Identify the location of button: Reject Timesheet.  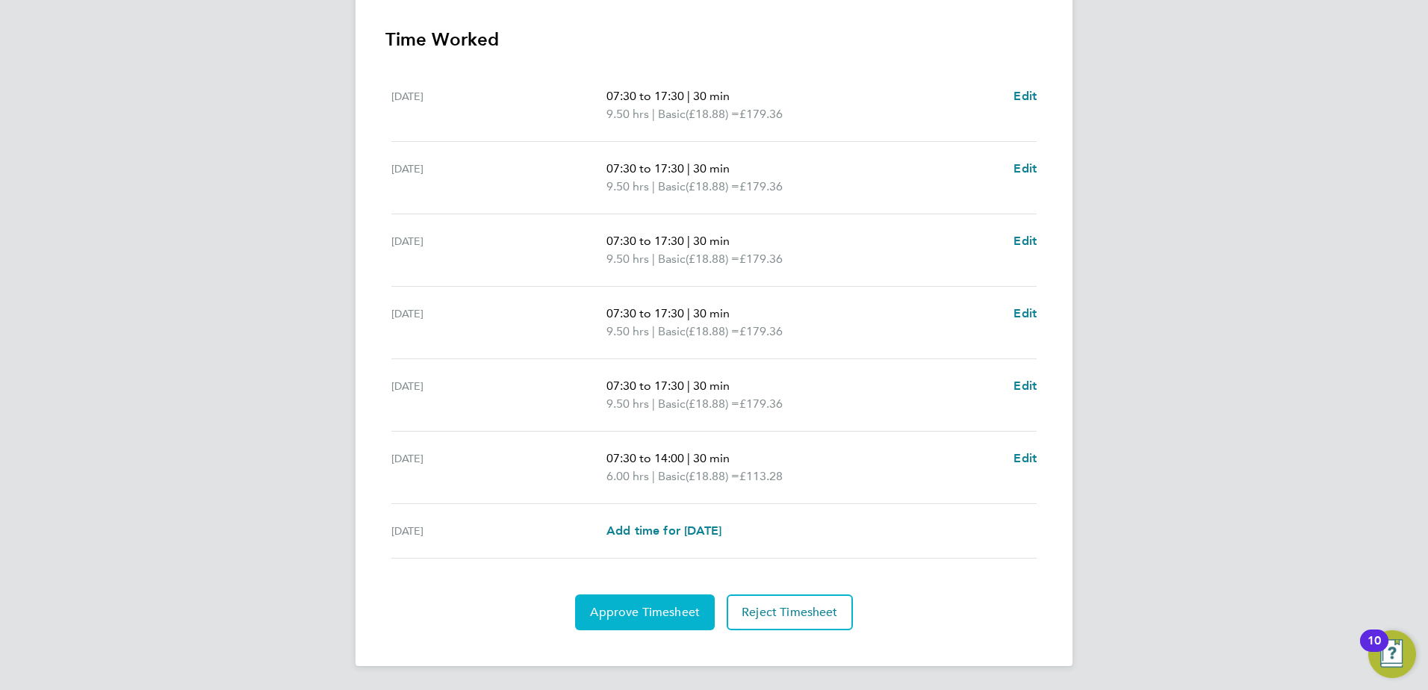
(789, 612).